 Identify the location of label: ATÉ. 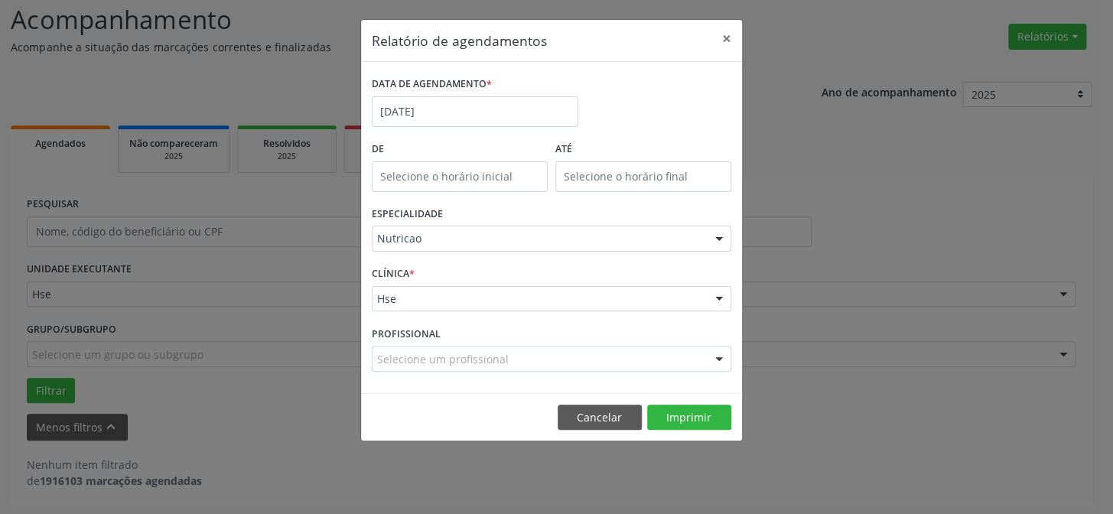
(643, 149).